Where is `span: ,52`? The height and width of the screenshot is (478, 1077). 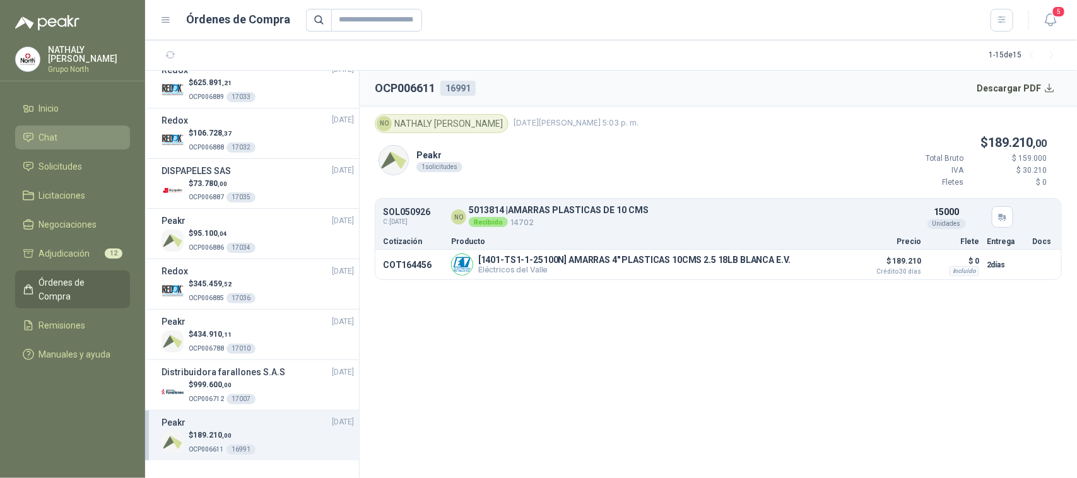
span: ,52 is located at coordinates (227, 284).